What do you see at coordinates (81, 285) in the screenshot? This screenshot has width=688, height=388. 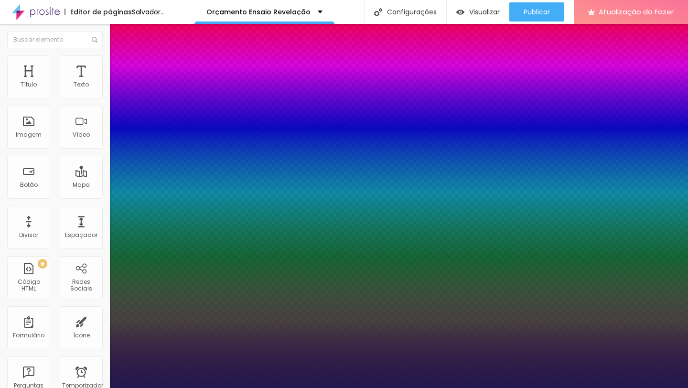 I see `font: Redes Sociais` at bounding box center [81, 285].